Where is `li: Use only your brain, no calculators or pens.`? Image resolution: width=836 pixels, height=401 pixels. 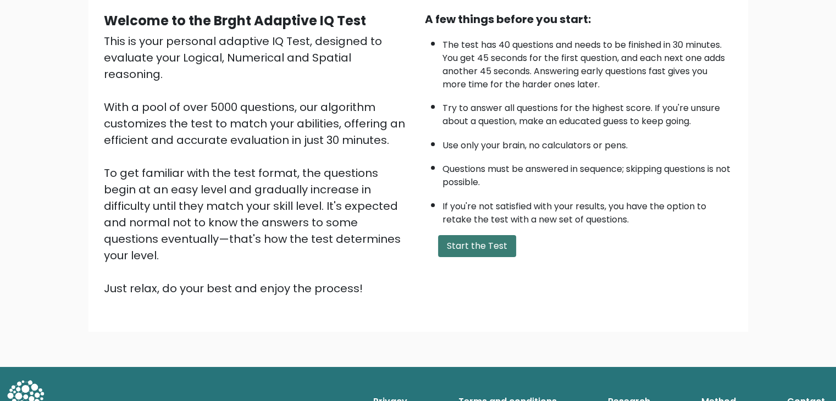
li: Use only your brain, no calculators or pens. is located at coordinates (587, 143).